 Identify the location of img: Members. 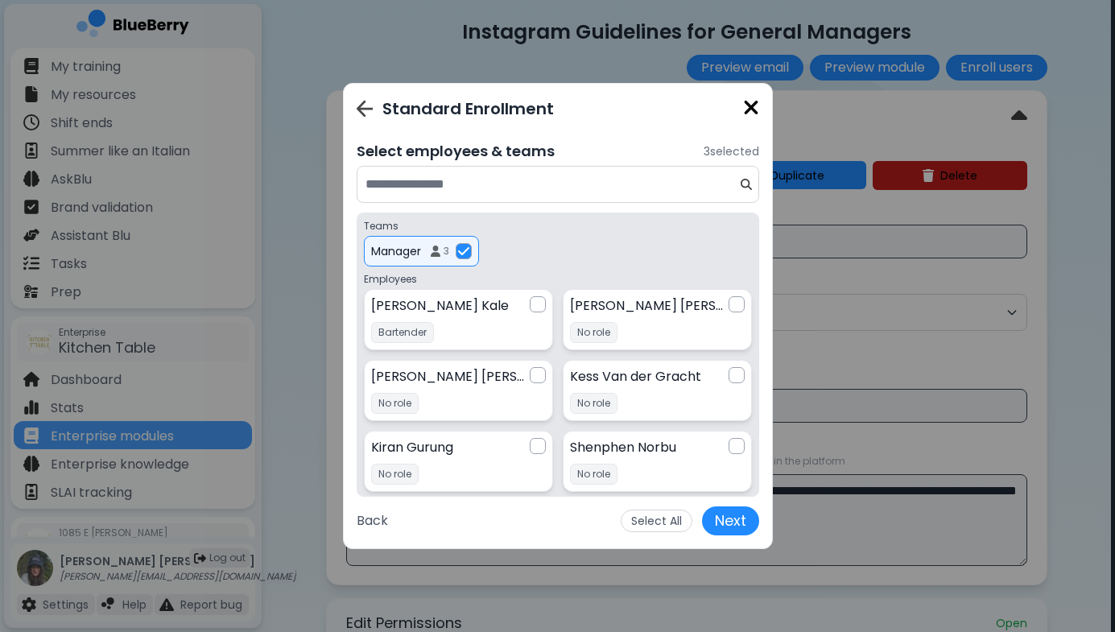
(436, 251).